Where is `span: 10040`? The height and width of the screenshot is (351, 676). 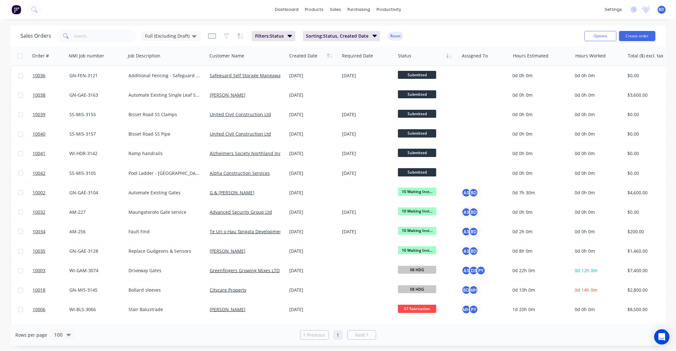 span: 10040 is located at coordinates (39, 134).